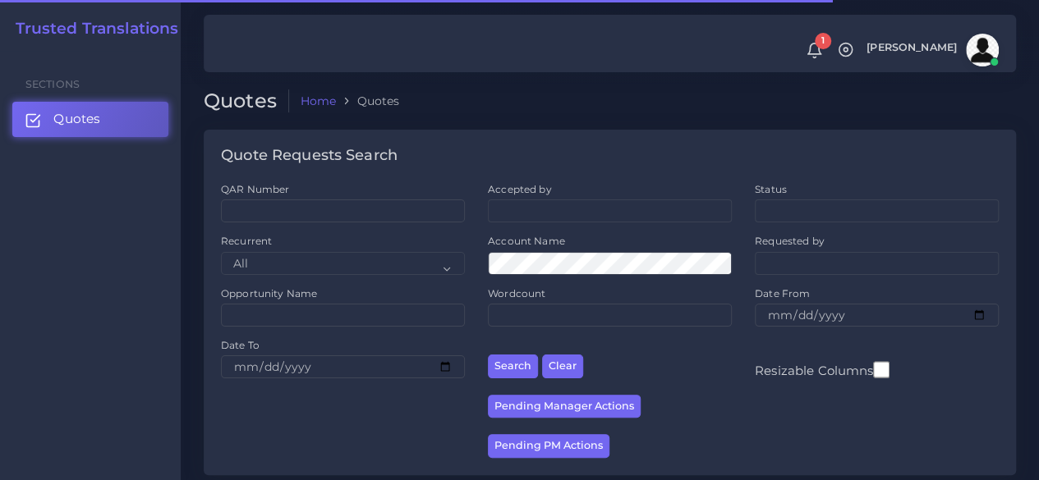 This screenshot has height=480, width=1039. What do you see at coordinates (246, 241) in the screenshot?
I see `label: Recurrent` at bounding box center [246, 241].